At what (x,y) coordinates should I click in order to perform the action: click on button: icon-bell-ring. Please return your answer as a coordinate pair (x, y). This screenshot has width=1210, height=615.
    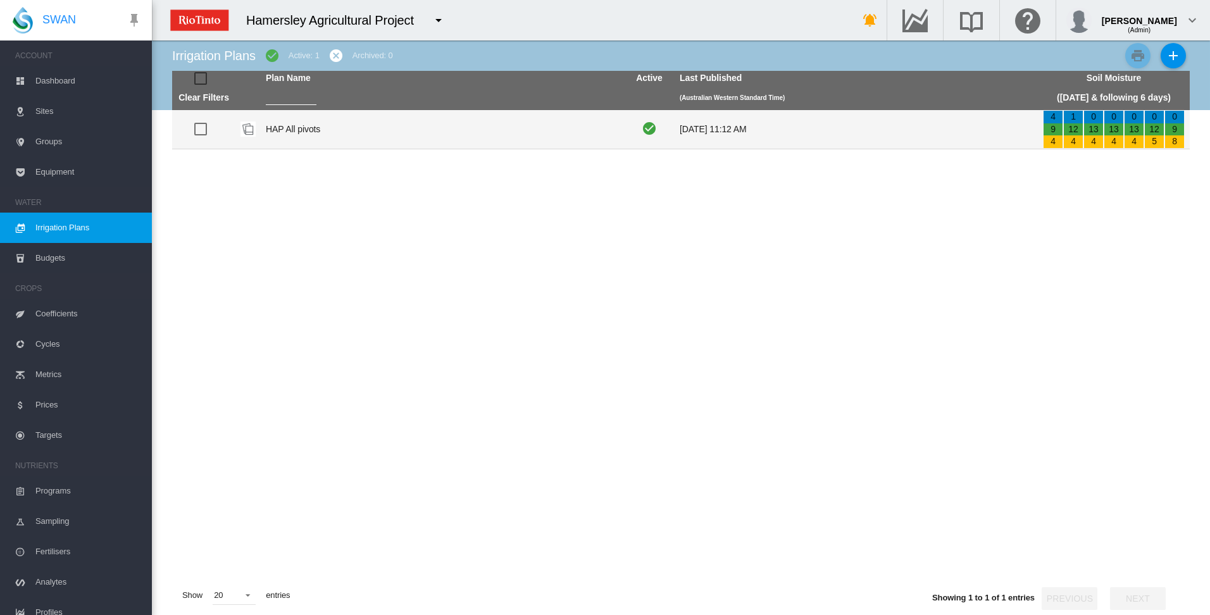
    Looking at the image, I should click on (870, 20).